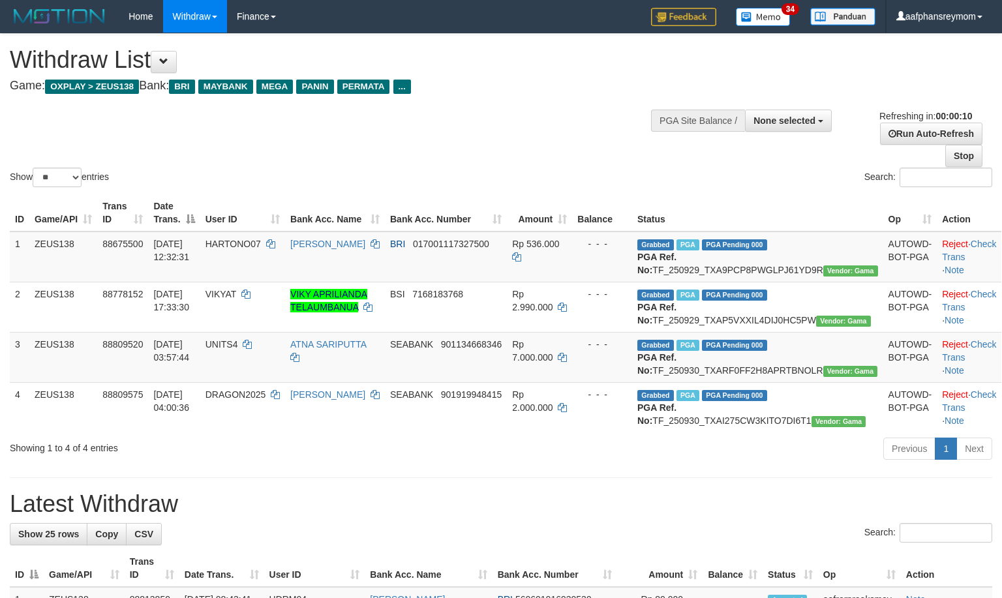 The height and width of the screenshot is (598, 1002). Describe the element at coordinates (314, 568) in the screenshot. I see `th: User ID: activate to sort column ascending` at that location.